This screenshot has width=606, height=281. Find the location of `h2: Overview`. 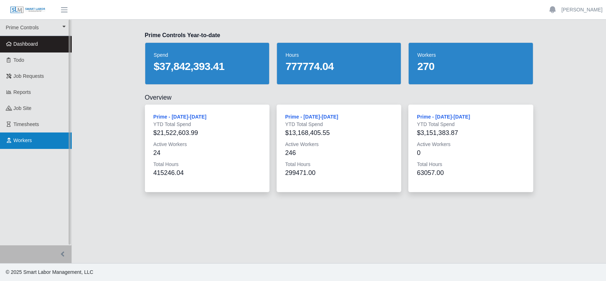

h2: Overview is located at coordinates (339, 97).